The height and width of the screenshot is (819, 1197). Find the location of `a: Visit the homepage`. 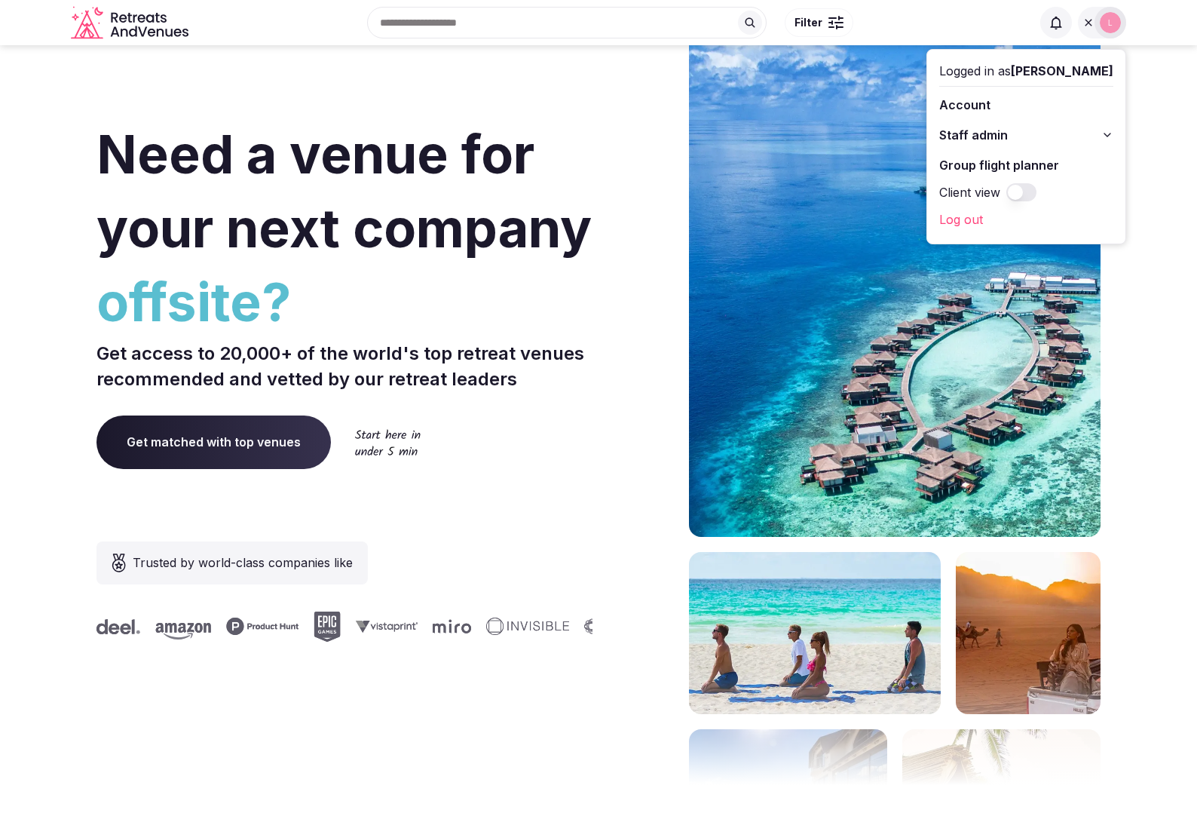

a: Visit the homepage is located at coordinates (131, 23).